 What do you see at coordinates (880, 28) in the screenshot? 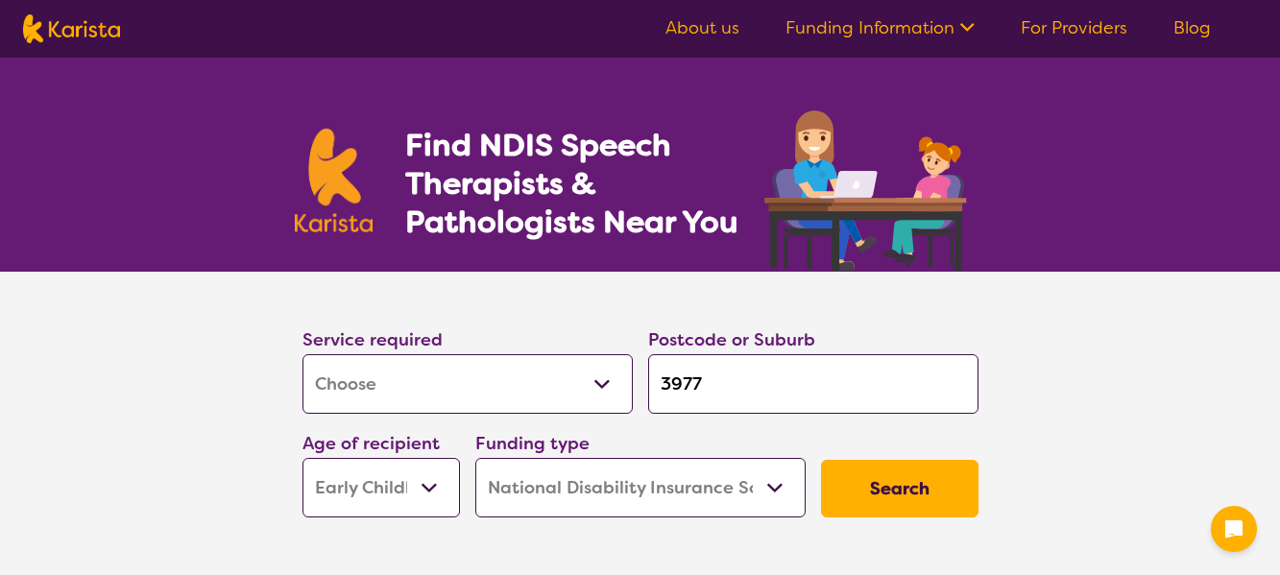
I see `a: Funding Information` at bounding box center [880, 28].